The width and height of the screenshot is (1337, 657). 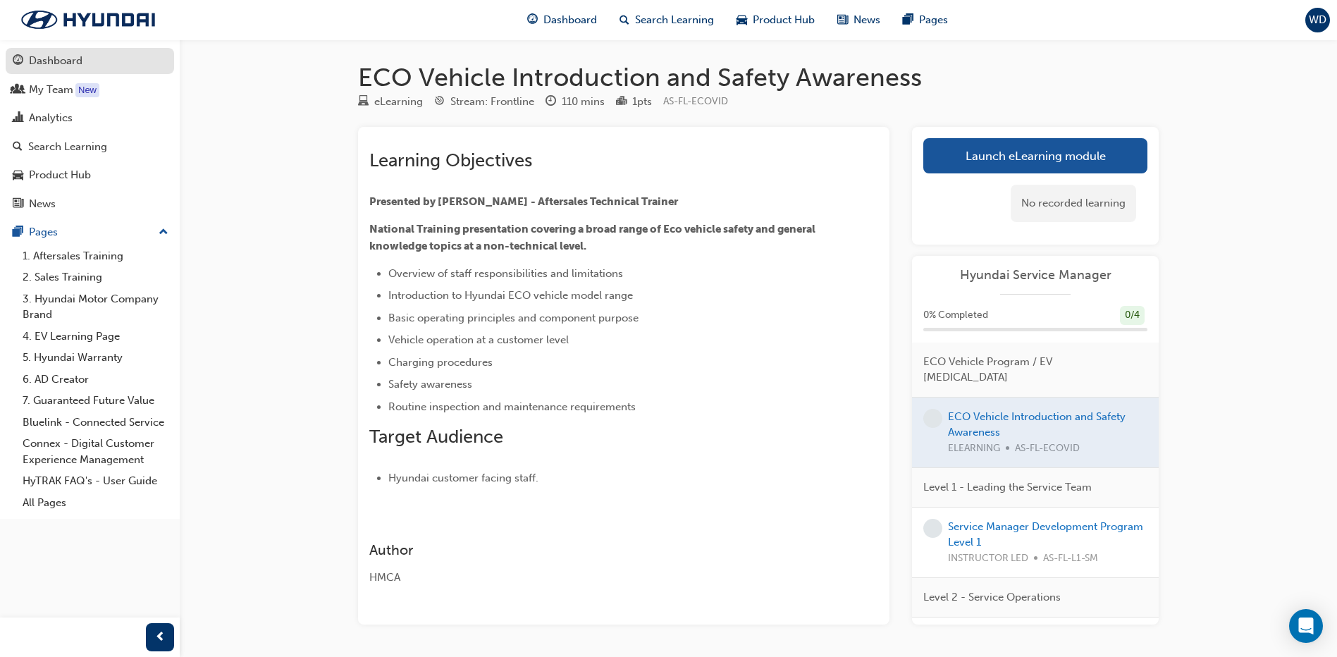 What do you see at coordinates (675, 20) in the screenshot?
I see `span: Search Learning` at bounding box center [675, 20].